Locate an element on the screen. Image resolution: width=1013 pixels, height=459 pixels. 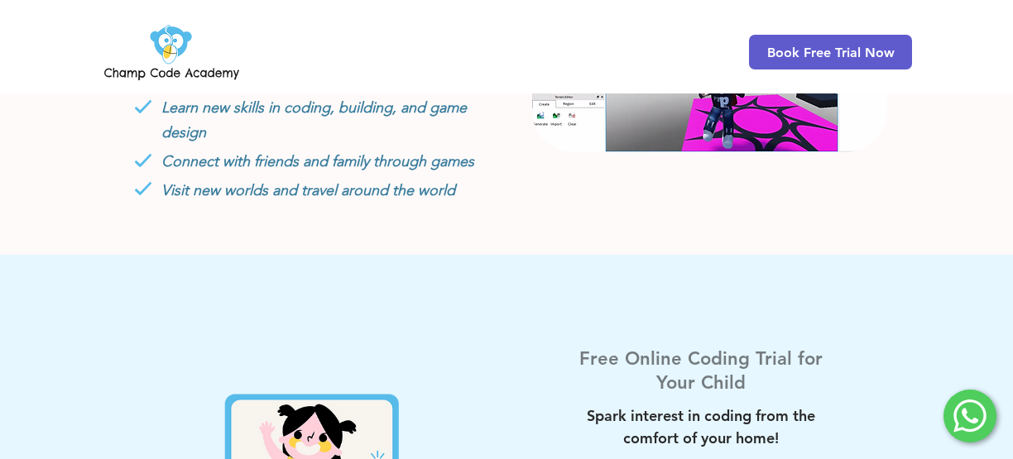
img: Champ Code Academy Logo PNG.png is located at coordinates (171, 52).